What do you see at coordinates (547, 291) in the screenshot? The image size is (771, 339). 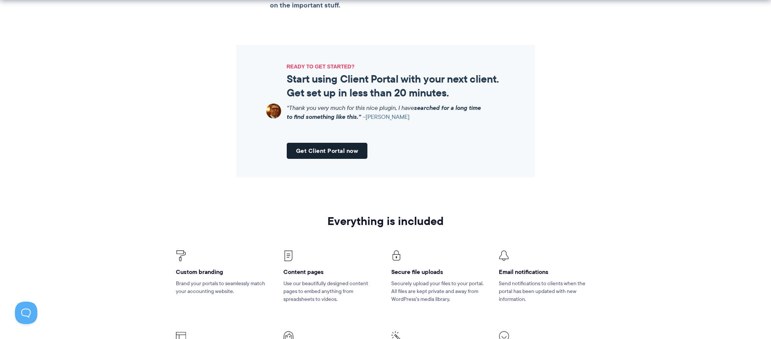 I see `p: Send notifications to clients when the portal has been updated with new information.` at bounding box center [547, 291].